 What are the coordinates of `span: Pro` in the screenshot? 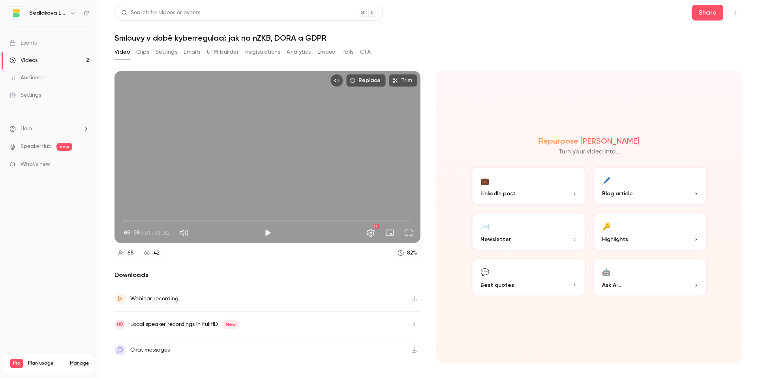 It's located at (17, 364).